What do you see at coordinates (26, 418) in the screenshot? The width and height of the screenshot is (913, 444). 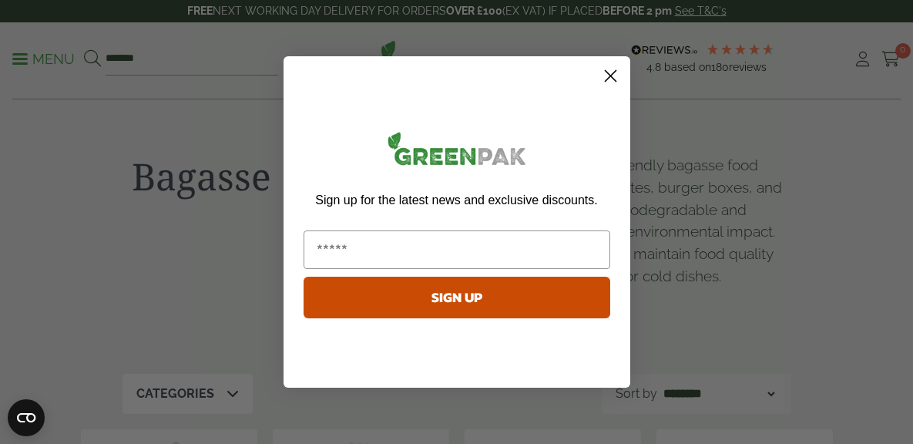 I see `button: Open CMP widget` at bounding box center [26, 418].